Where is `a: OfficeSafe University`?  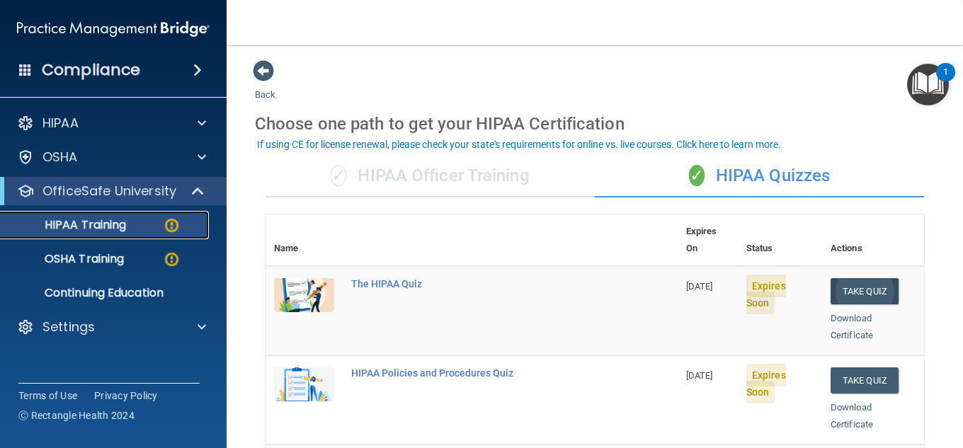
a: OfficeSafe University is located at coordinates (111, 191).